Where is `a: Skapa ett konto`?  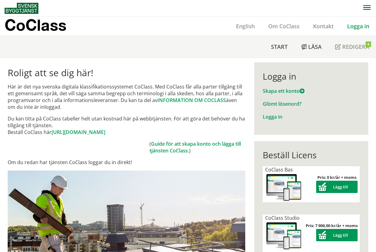 a: Skapa ett konto is located at coordinates (284, 91).